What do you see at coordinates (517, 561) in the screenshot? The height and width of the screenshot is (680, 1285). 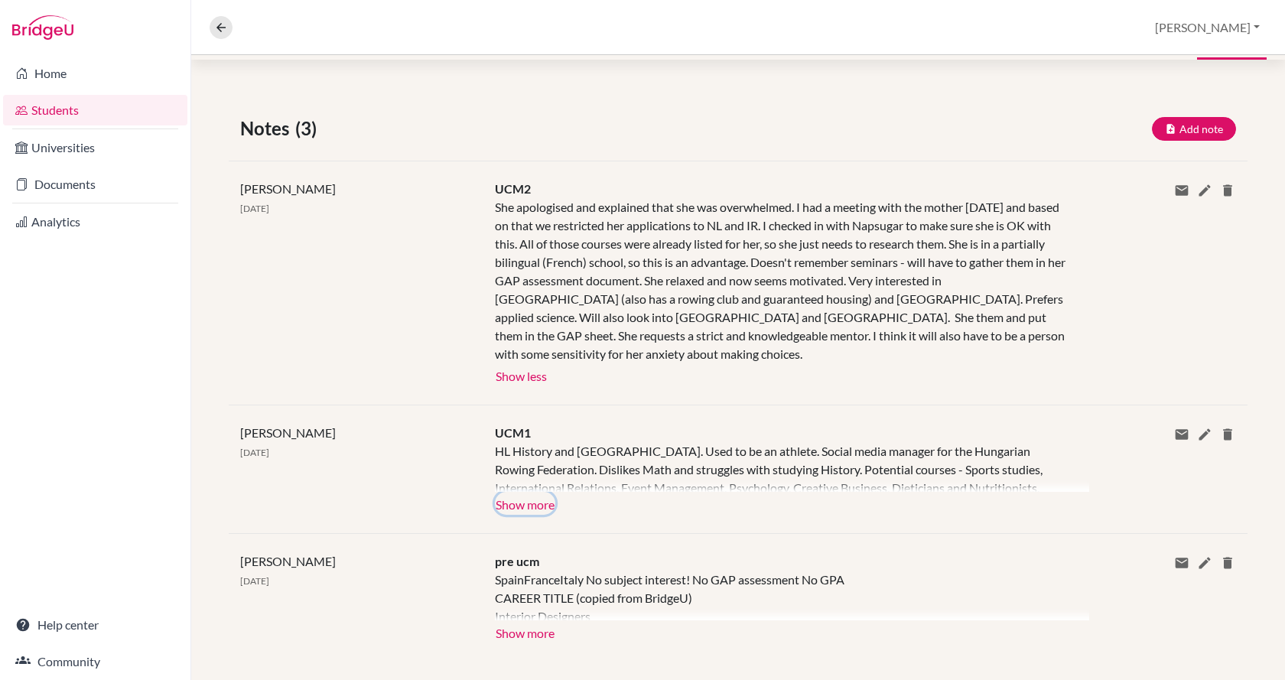 I see `span: pre ucm` at bounding box center [517, 561].